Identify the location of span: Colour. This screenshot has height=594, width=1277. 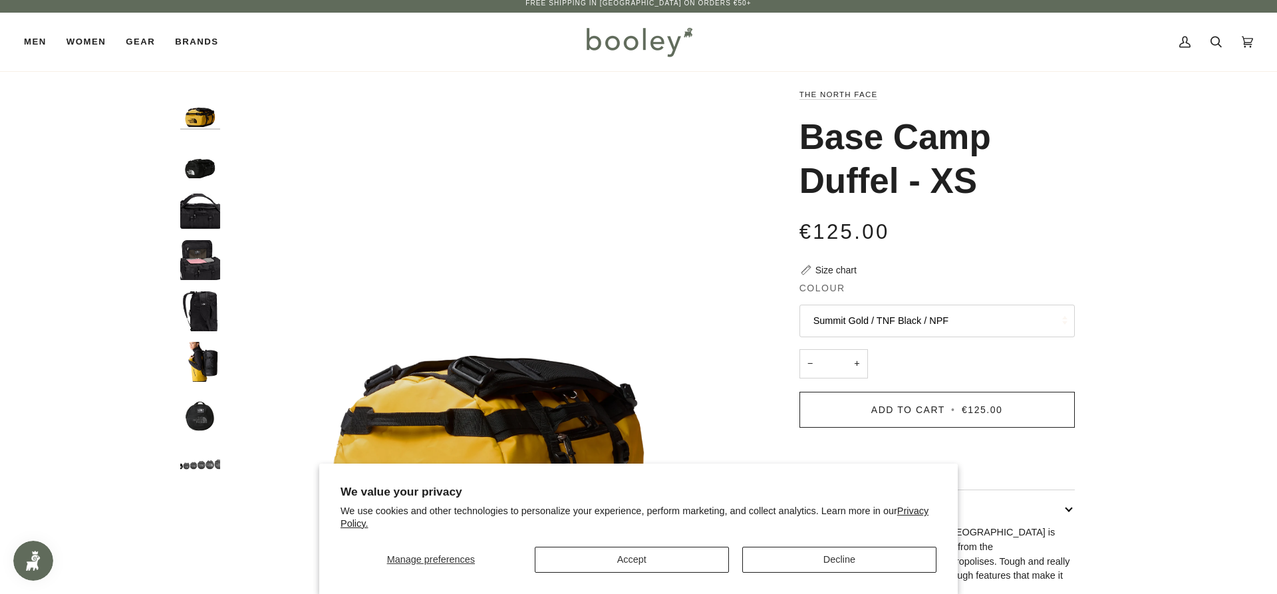
(822, 288).